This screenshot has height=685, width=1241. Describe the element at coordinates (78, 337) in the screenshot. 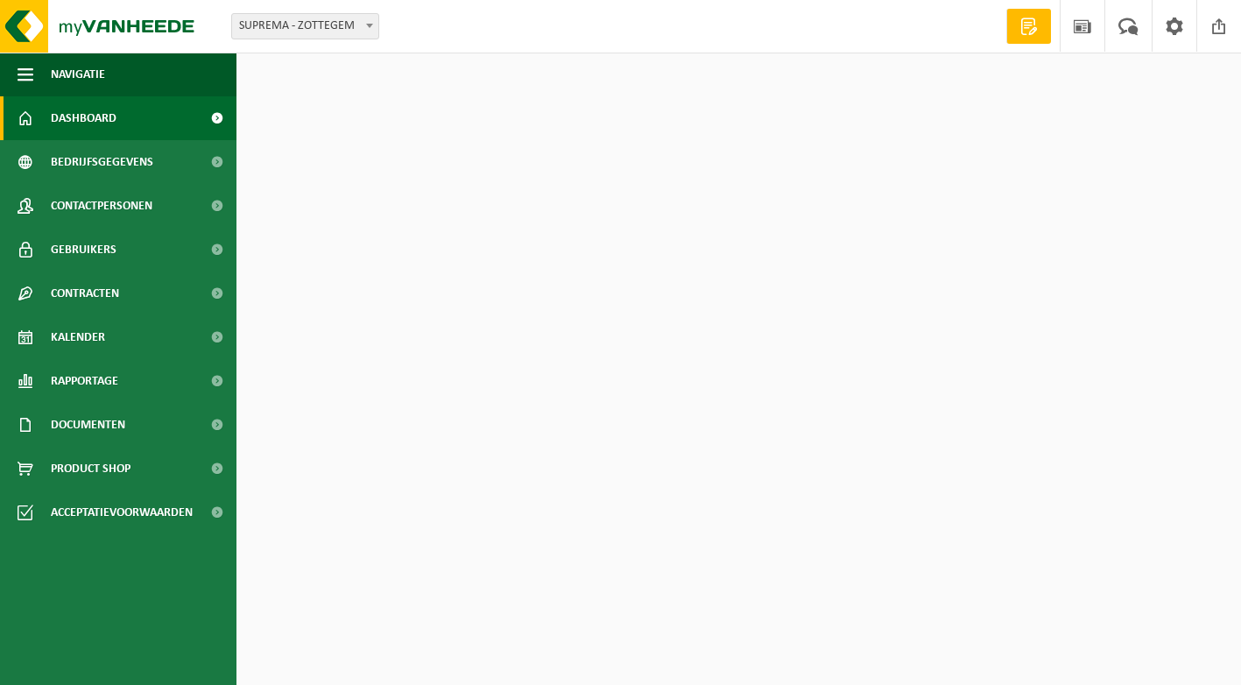

I see `span: Kalender` at that location.